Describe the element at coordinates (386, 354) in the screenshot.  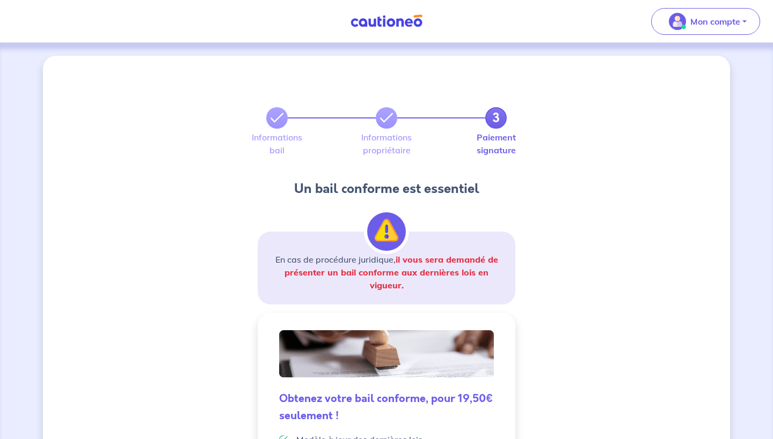
I see `img: valid-lease.png` at that location.